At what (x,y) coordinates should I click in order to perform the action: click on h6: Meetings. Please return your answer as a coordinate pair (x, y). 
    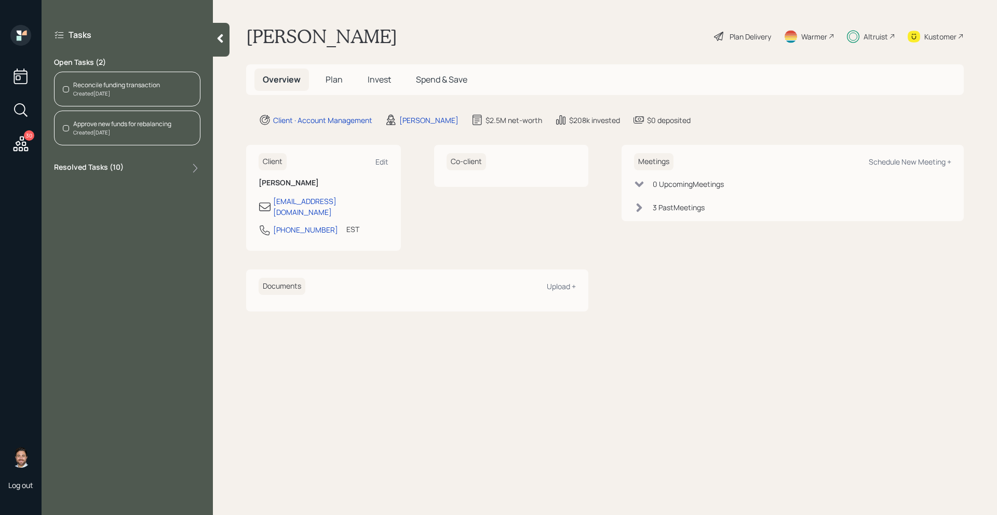
    Looking at the image, I should click on (653, 161).